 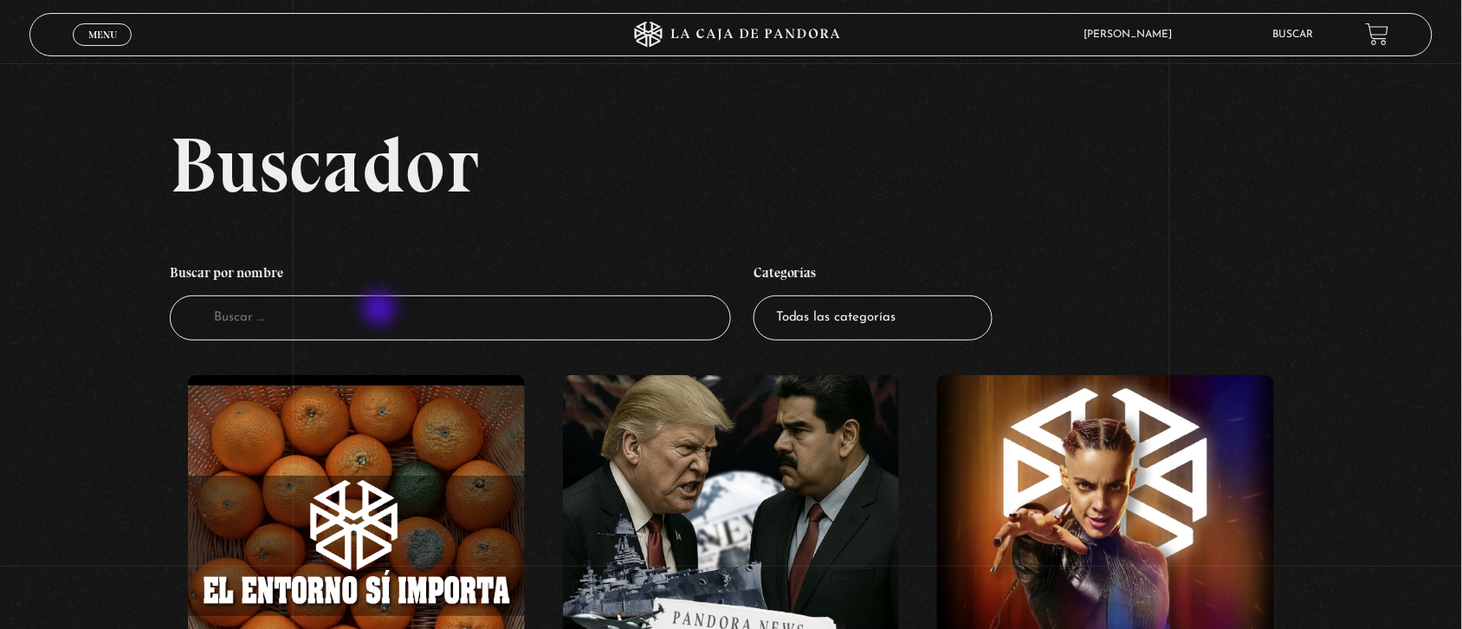 I want to click on h4: Buscar por nombre, so click(x=450, y=275).